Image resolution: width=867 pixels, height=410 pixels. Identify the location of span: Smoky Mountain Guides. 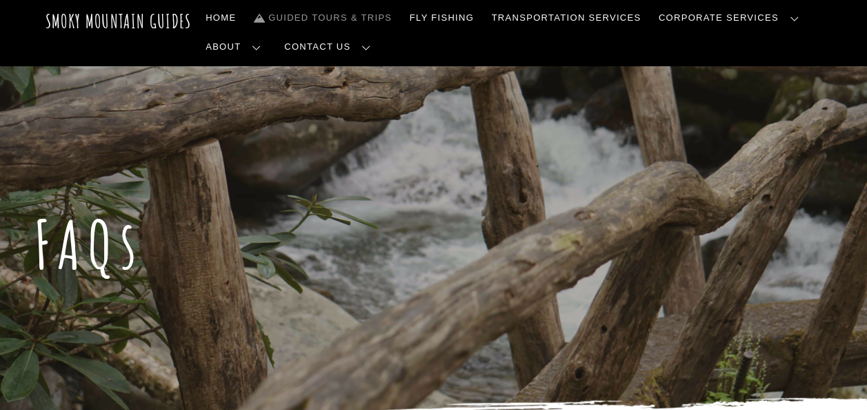
(119, 21).